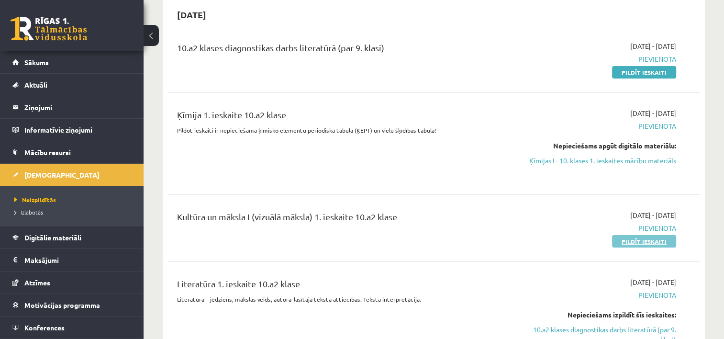 This screenshot has width=724, height=339. What do you see at coordinates (72, 62) in the screenshot?
I see `a: Sākums` at bounding box center [72, 62].